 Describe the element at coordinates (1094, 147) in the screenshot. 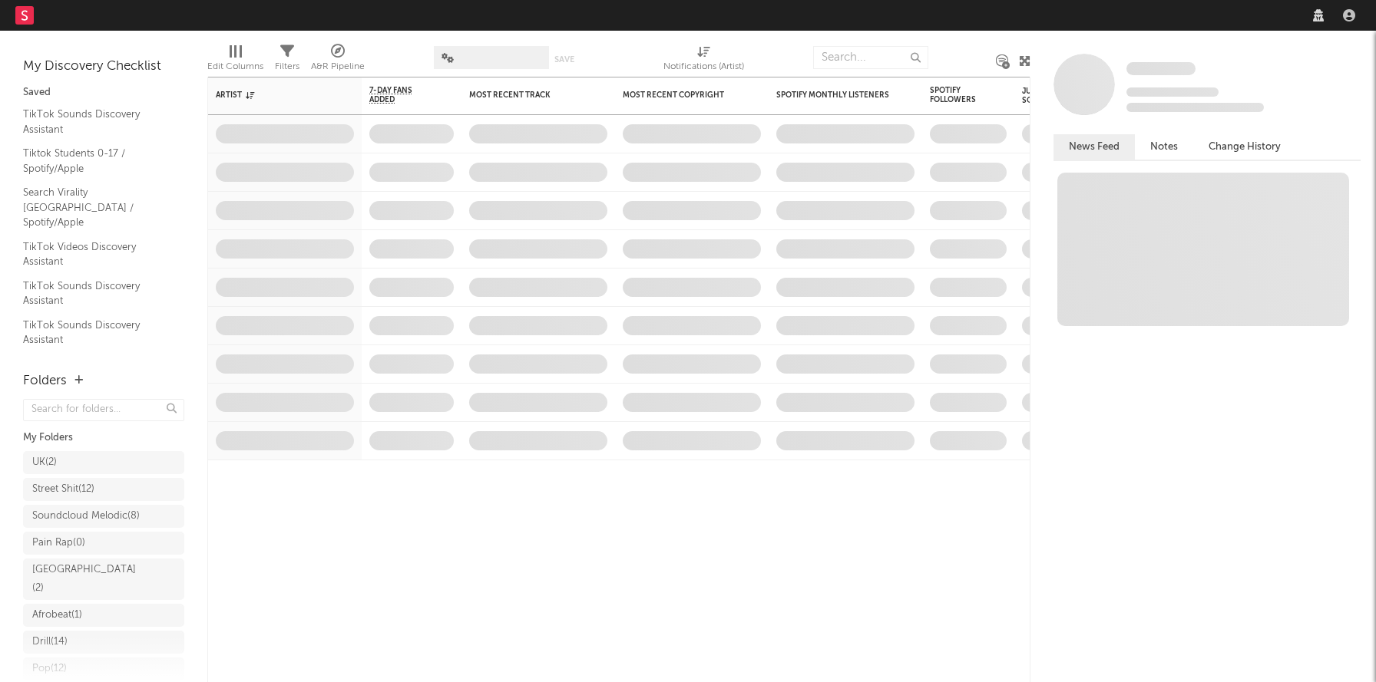

I see `button: News Feed` at that location.